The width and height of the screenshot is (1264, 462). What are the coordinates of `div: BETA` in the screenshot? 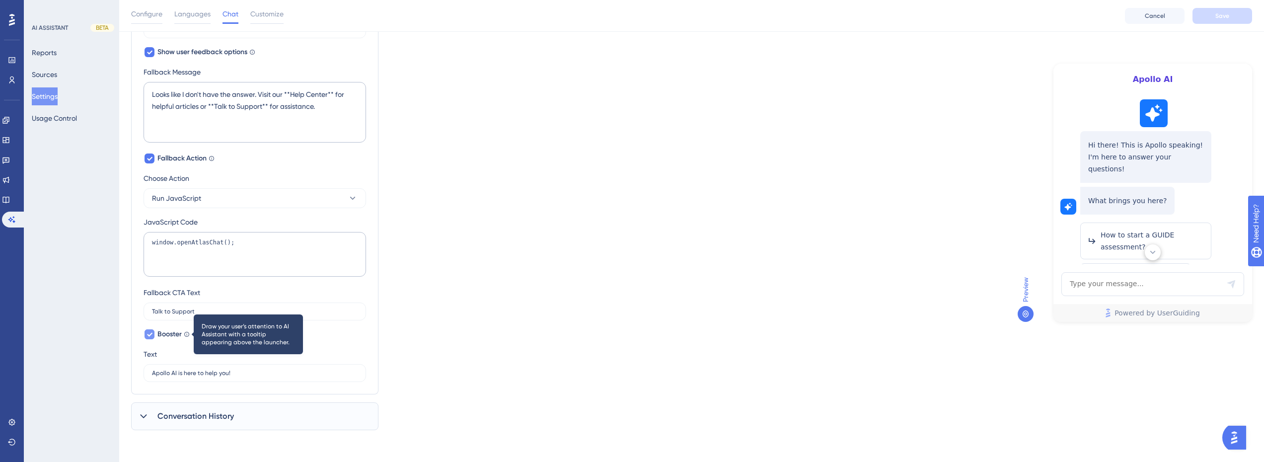 It's located at (102, 28).